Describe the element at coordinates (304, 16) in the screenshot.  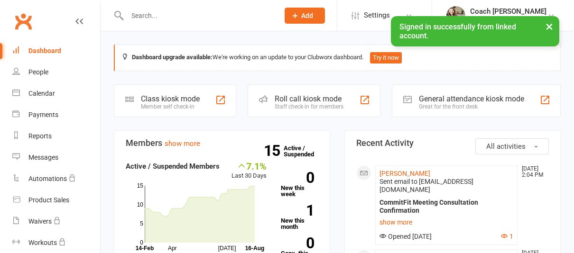
I see `button: Add` at that location.